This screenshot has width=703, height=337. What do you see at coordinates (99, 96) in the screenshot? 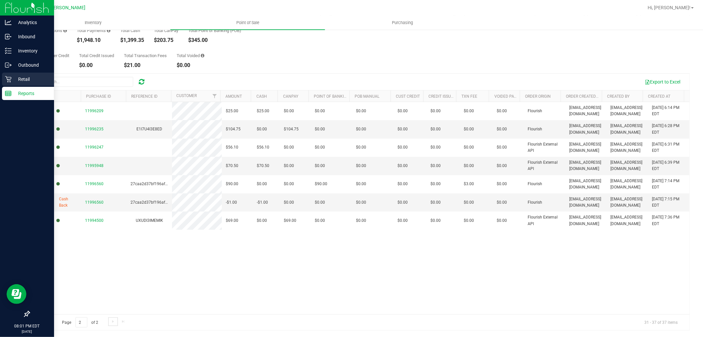
I see `a: Purchase ID` at bounding box center [99, 96].